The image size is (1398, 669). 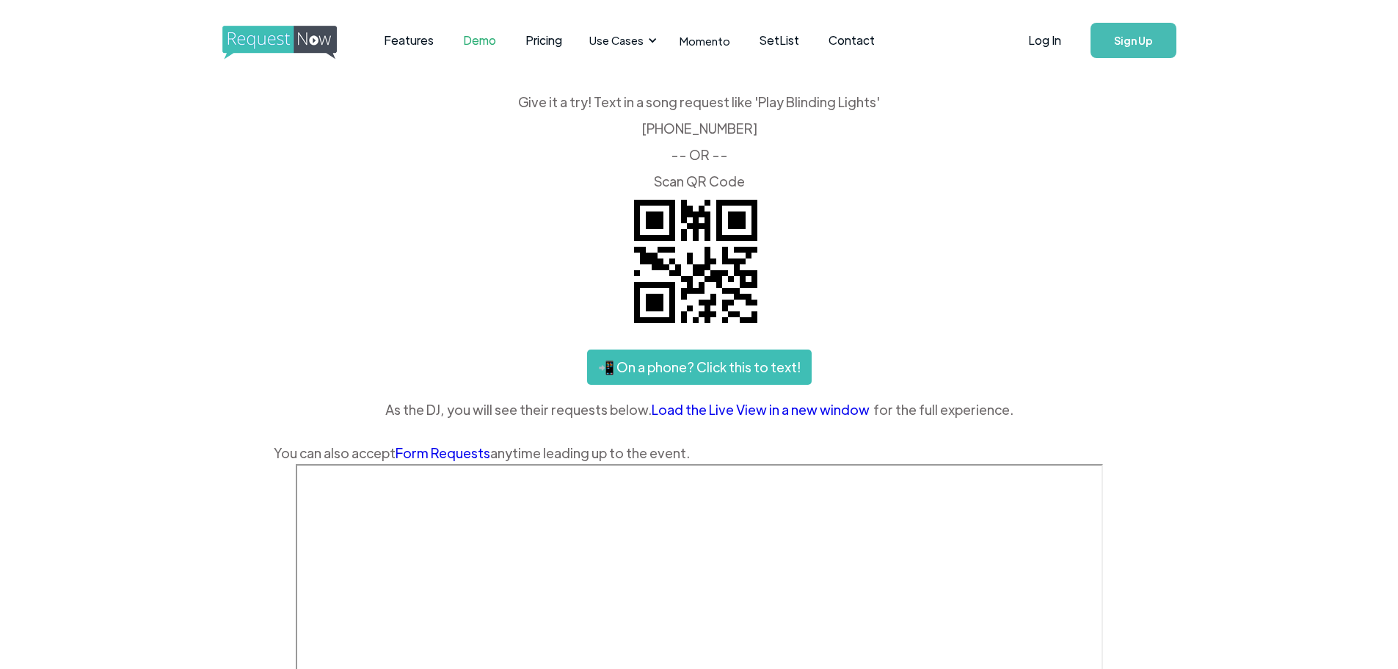 I want to click on a: SetList, so click(x=779, y=40).